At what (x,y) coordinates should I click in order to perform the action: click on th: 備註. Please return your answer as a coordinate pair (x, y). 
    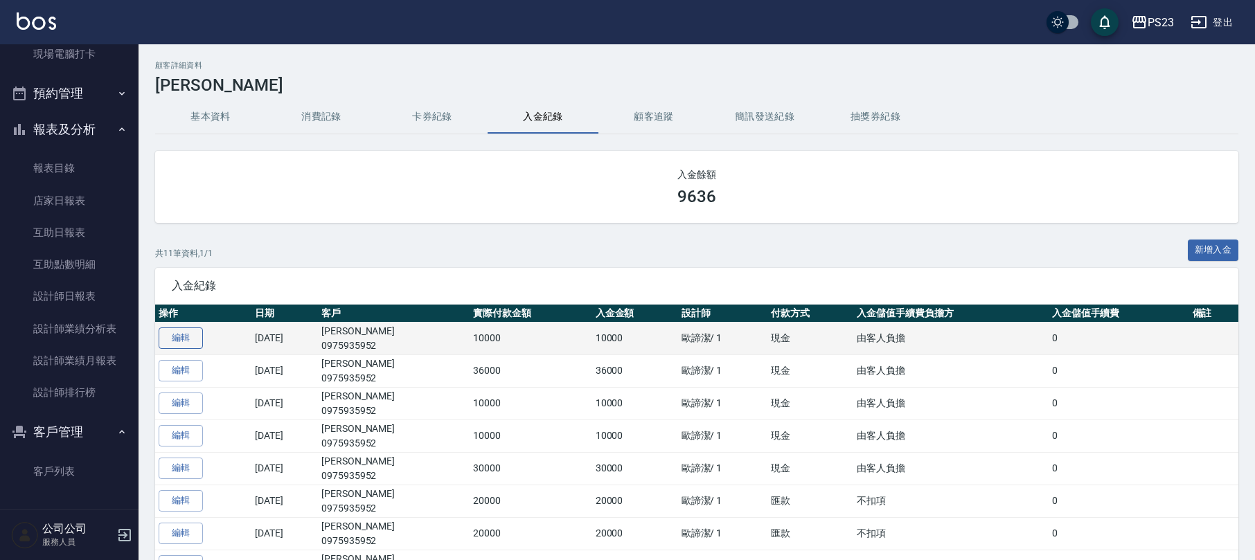
    Looking at the image, I should click on (1213, 314).